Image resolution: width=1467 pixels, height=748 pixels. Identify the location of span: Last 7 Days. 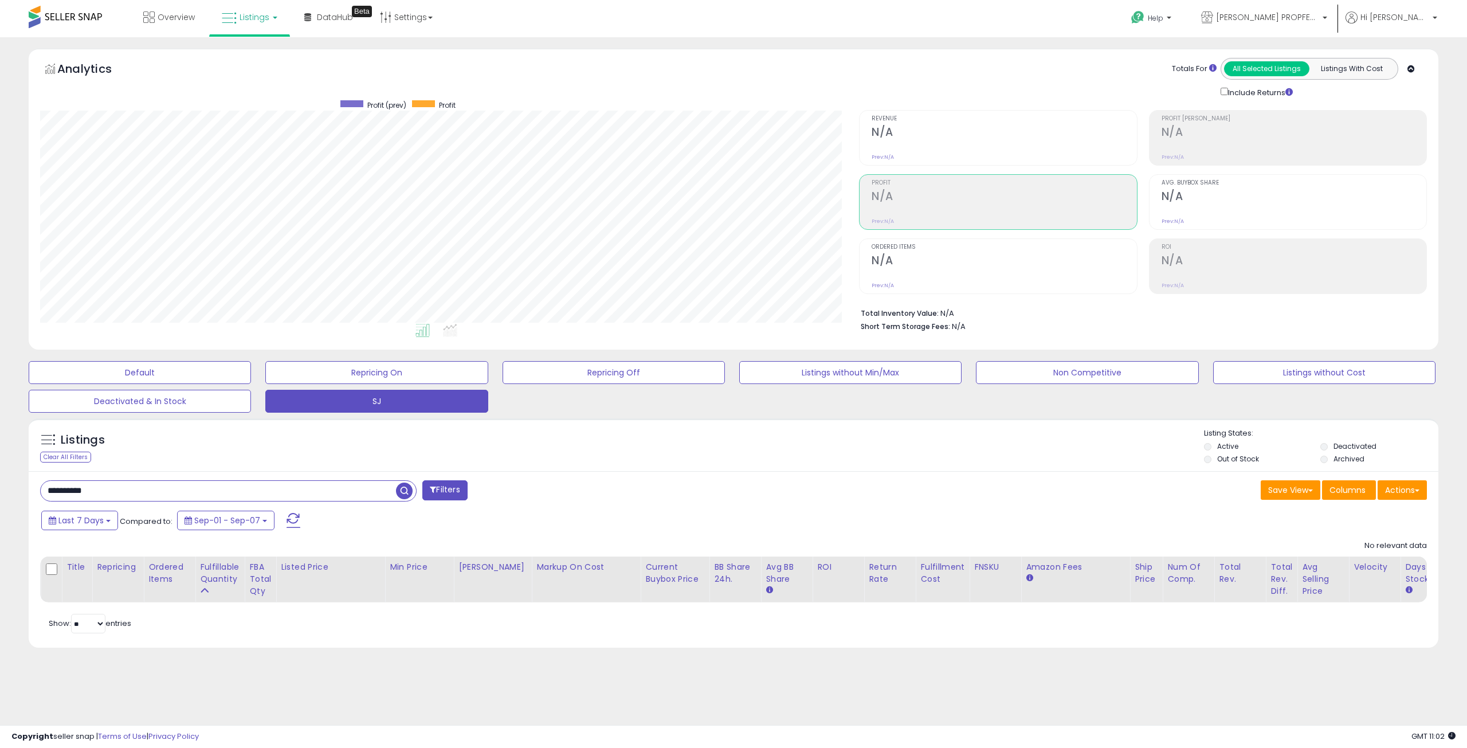
(81, 521).